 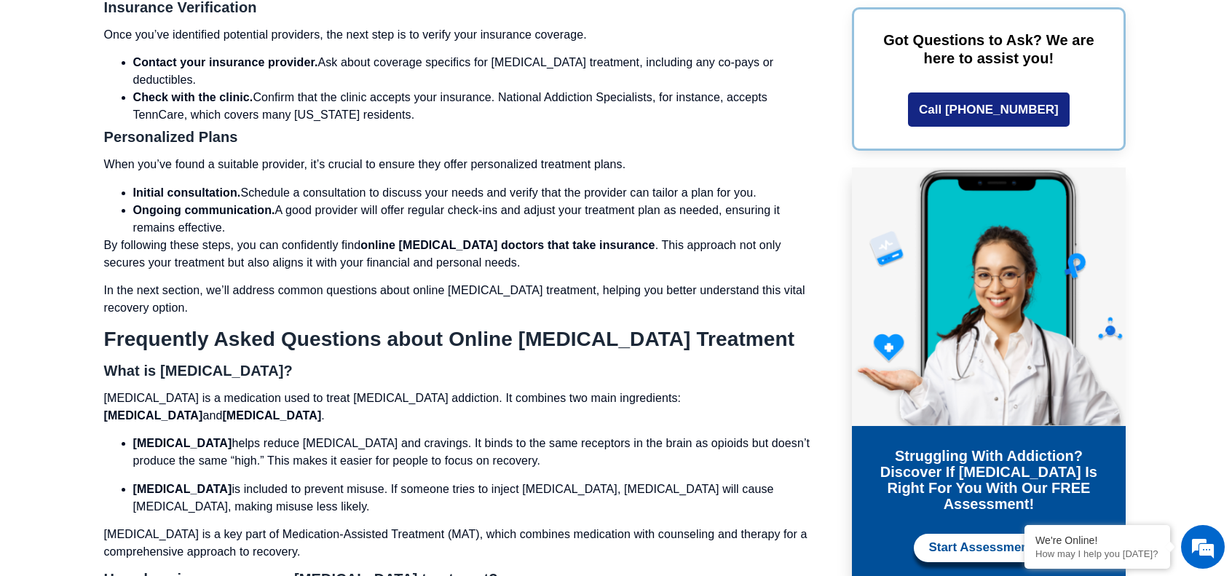 I want to click on strong: Contact your insurance provider., so click(x=226, y=62).